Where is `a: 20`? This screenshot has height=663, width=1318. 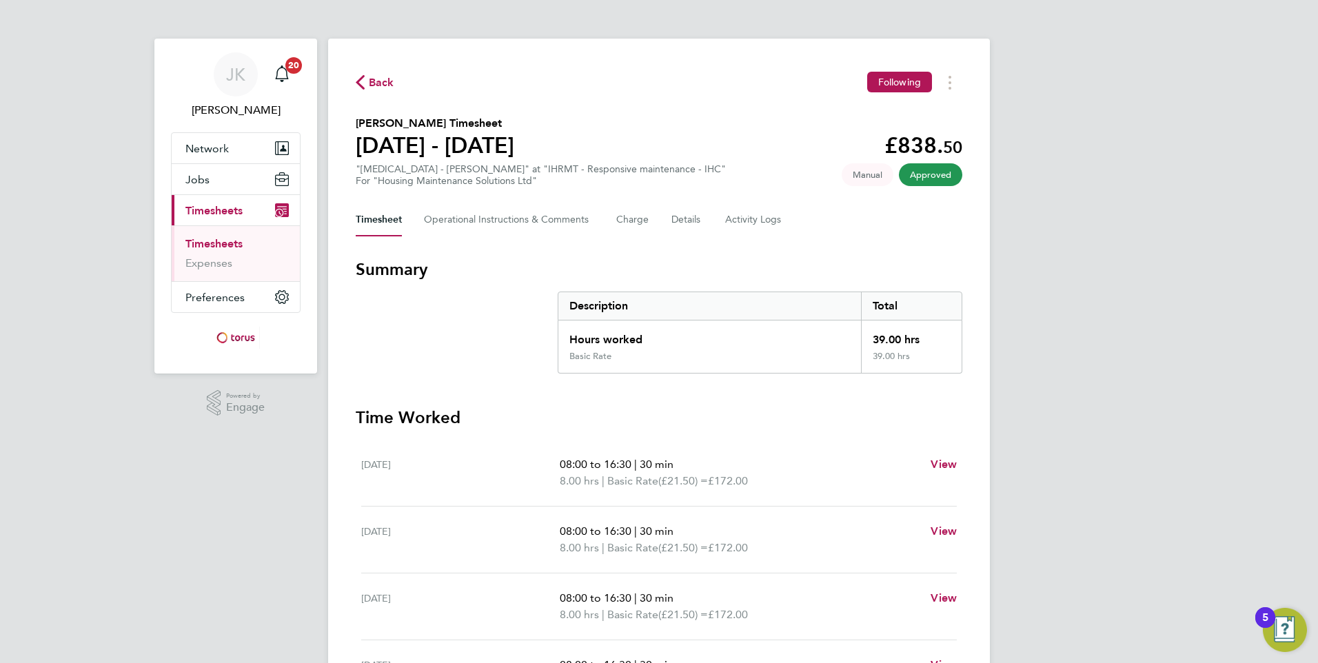
a: 20 is located at coordinates (282, 74).